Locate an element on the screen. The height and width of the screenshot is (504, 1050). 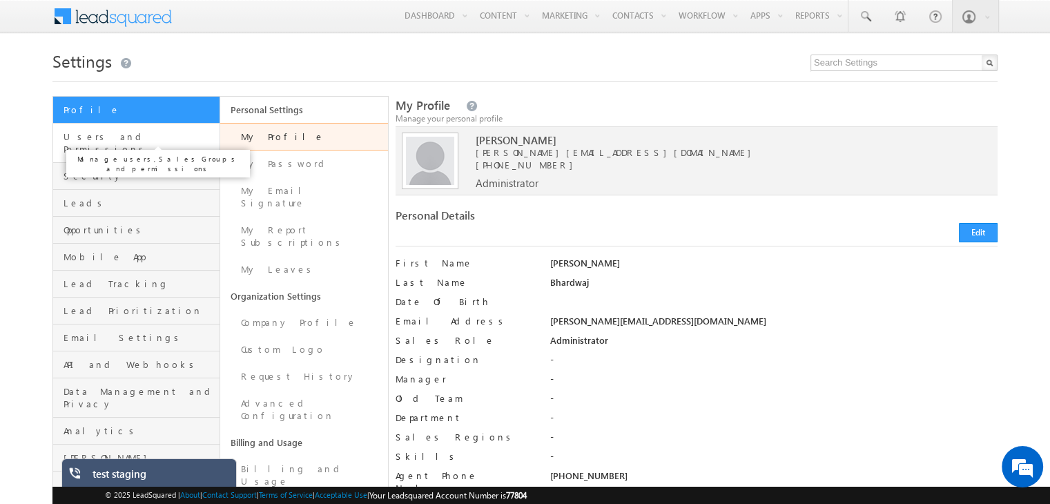
span: Your Leadsquared Account Number is is located at coordinates (448, 495).